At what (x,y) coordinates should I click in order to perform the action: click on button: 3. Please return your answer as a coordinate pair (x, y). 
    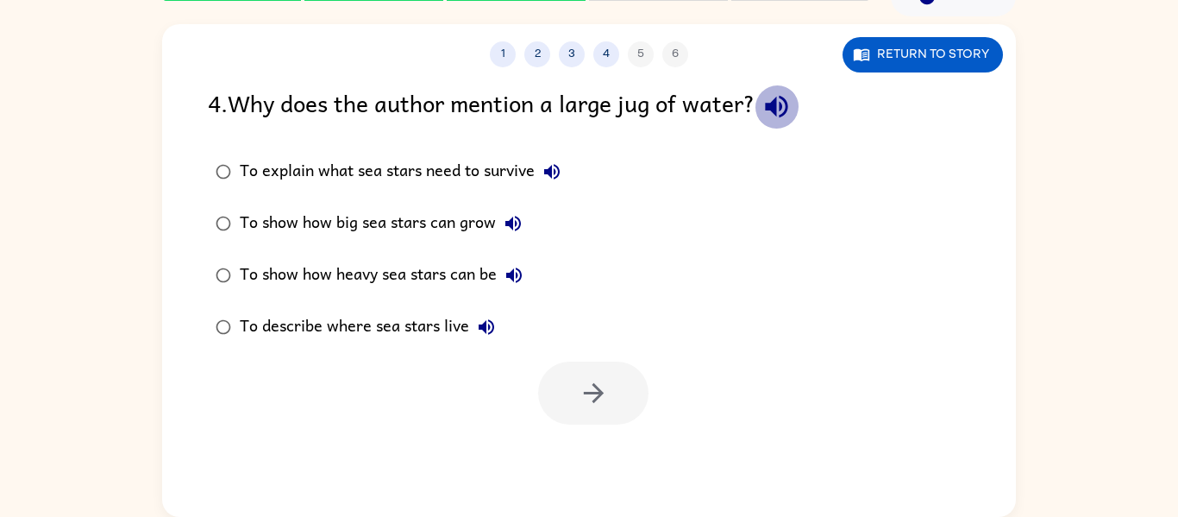
    Looking at the image, I should click on (572, 54).